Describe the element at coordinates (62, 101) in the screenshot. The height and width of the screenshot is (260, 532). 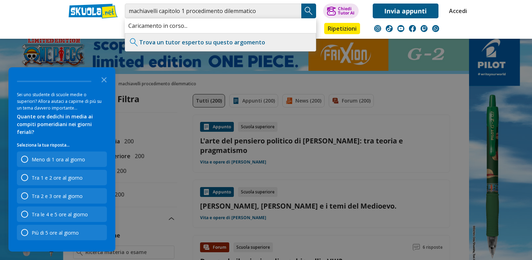
I see `div: Sei uno studente di scuole medie o superiori? Allora aiutaci a capirne di più su un tema davvero ...` at that location.